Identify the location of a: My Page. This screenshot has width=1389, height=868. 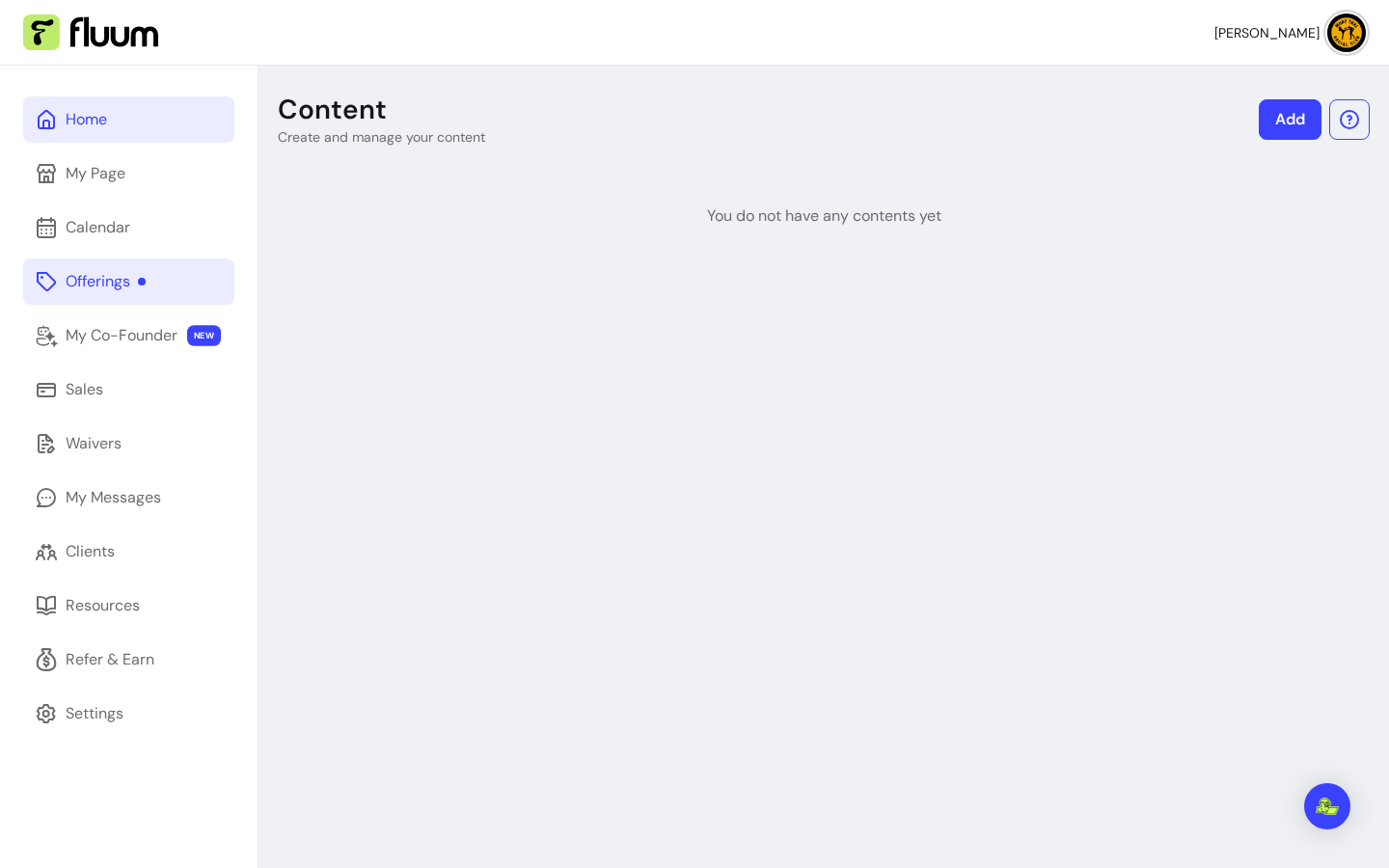
(128, 174).